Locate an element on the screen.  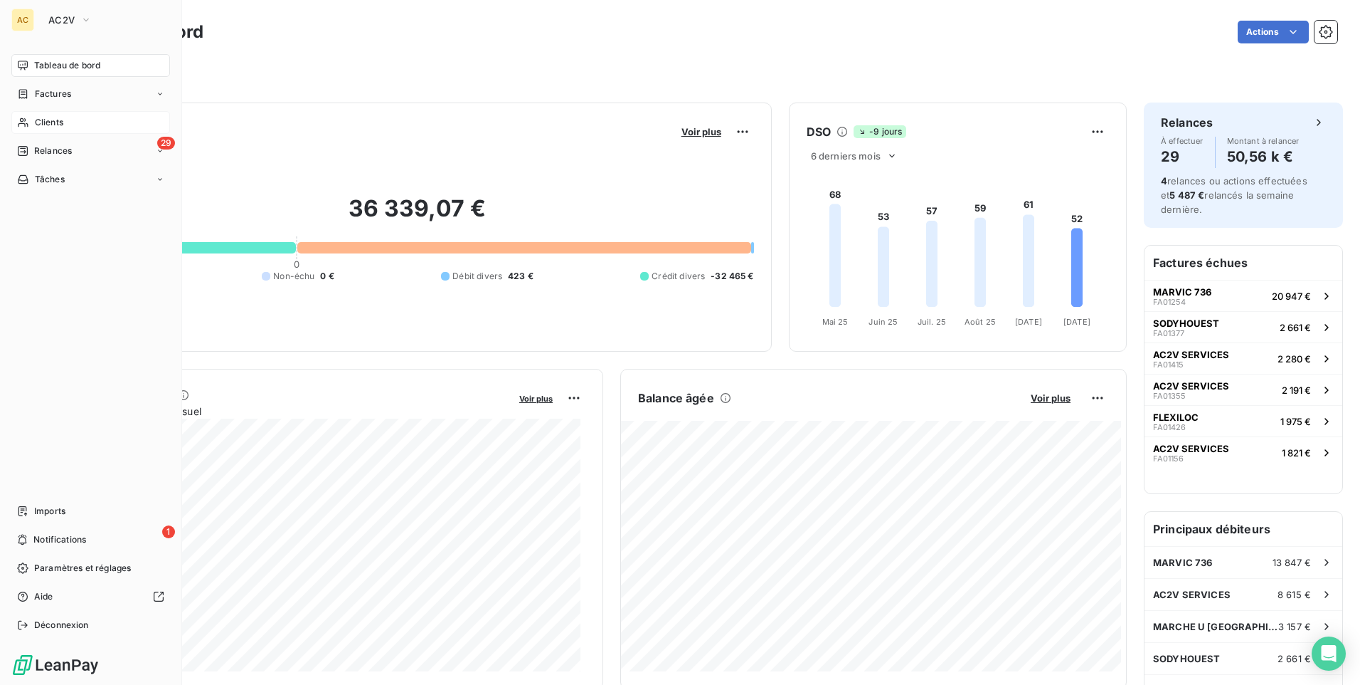
span: Tableau de bord is located at coordinates (67, 65).